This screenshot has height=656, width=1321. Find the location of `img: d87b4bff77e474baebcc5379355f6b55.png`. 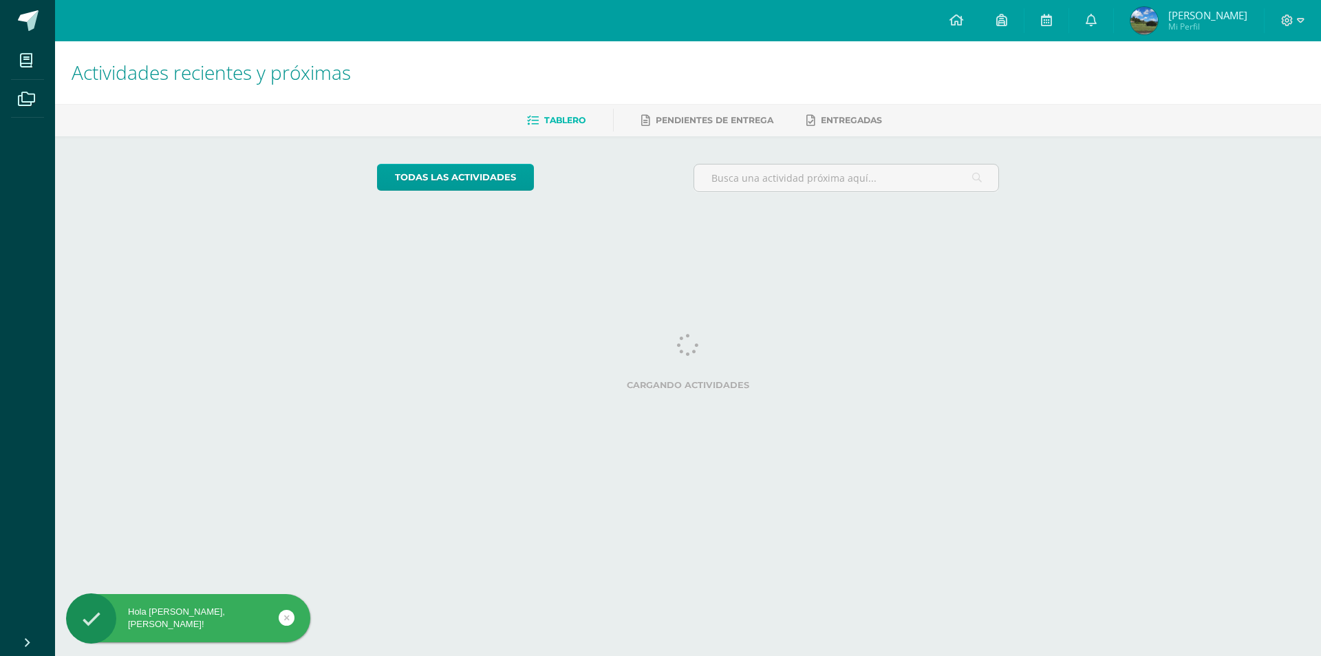

img: d87b4bff77e474baebcc5379355f6b55.png is located at coordinates (1144, 21).